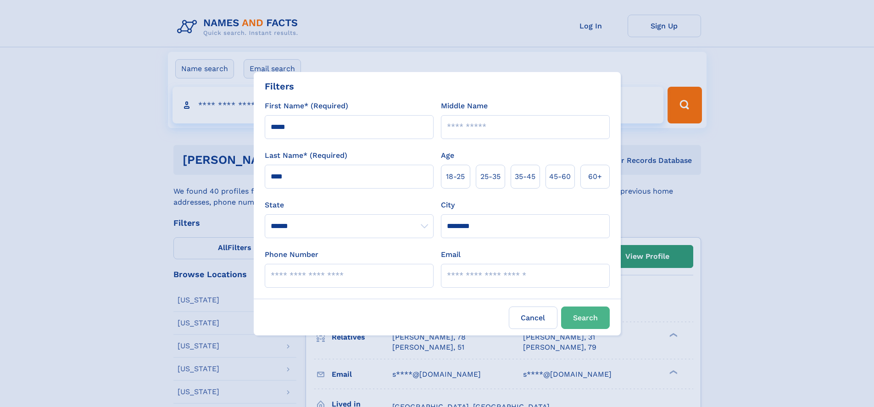 Image resolution: width=874 pixels, height=407 pixels. I want to click on label: Last Name* (Required), so click(306, 156).